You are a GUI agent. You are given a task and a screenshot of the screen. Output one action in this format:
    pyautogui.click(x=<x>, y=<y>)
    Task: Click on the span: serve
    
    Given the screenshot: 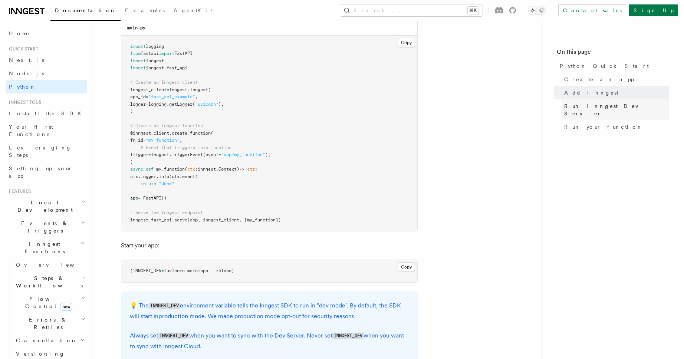 What is the action you would take?
    pyautogui.click(x=181, y=220)
    